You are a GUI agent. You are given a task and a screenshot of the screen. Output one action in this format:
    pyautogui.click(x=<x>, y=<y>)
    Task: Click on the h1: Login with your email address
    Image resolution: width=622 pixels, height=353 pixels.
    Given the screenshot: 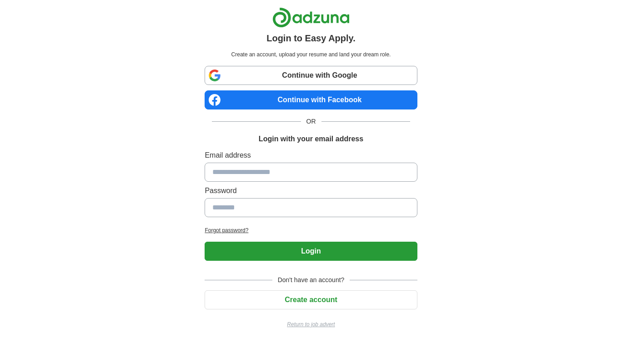 What is the action you would take?
    pyautogui.click(x=311, y=139)
    